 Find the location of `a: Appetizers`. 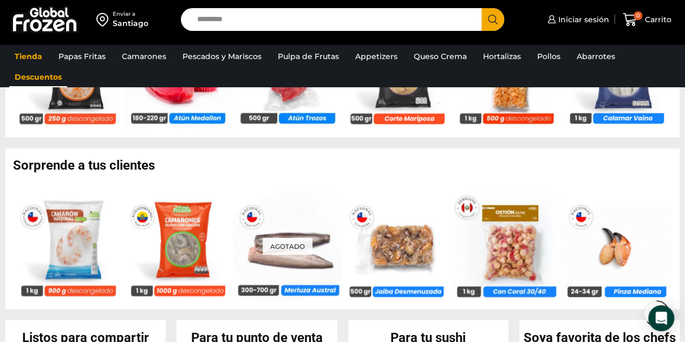

a: Appetizers is located at coordinates (376, 56).